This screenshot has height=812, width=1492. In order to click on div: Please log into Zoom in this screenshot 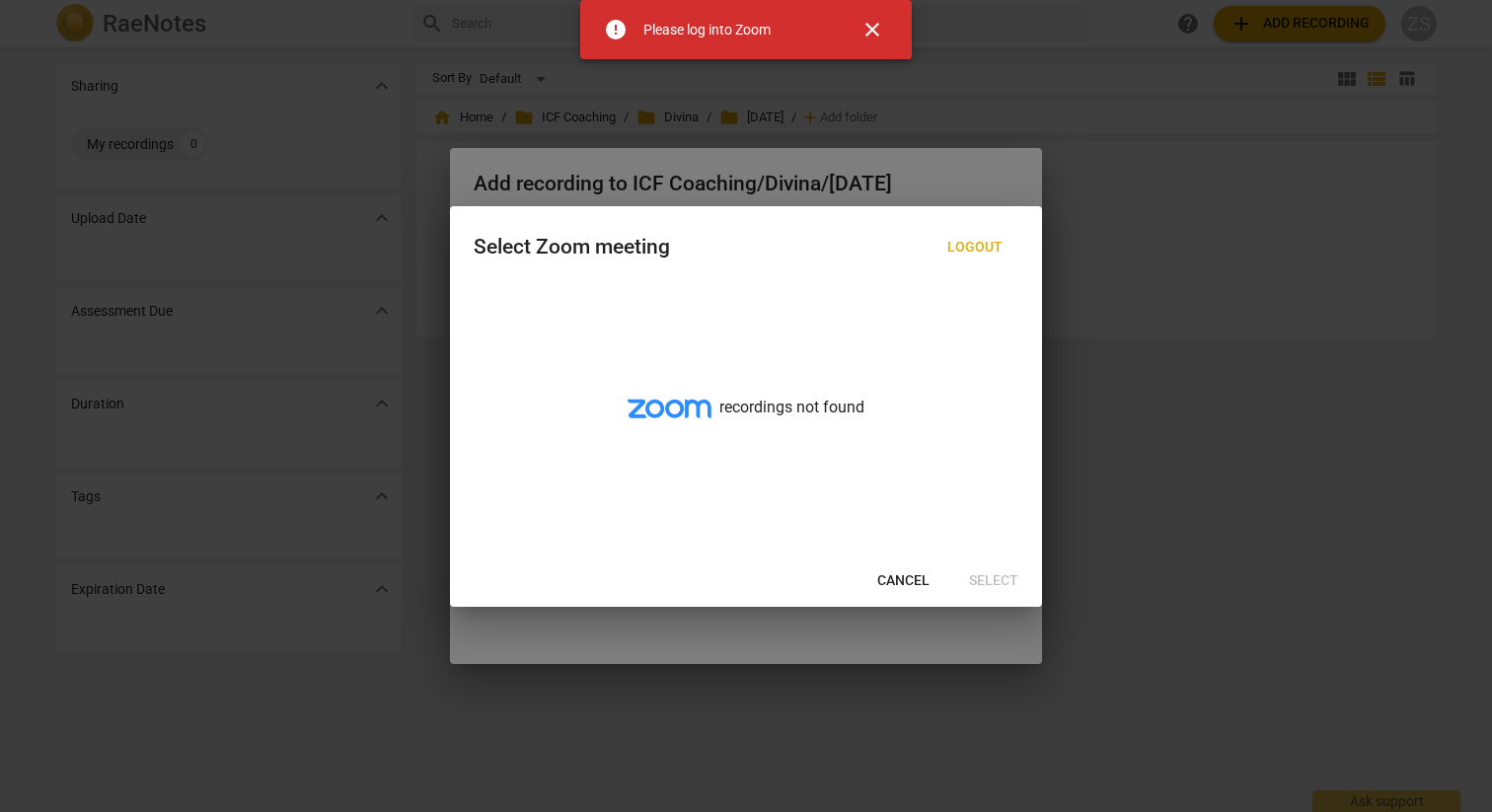, I will do `click(706, 30)`.